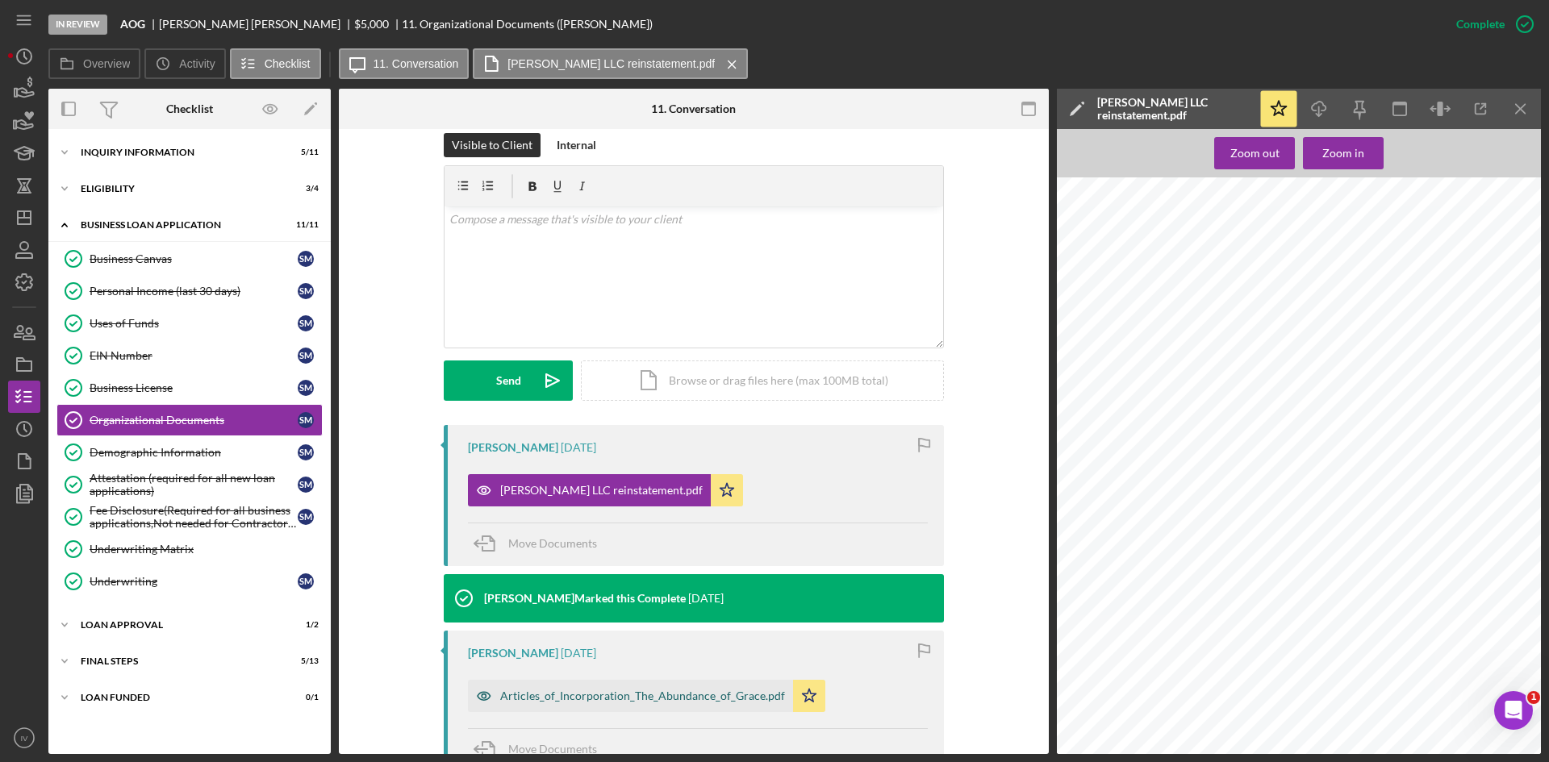 The width and height of the screenshot is (1549, 762). What do you see at coordinates (190, 259) in the screenshot?
I see `a: Business CanvasSM` at bounding box center [190, 259].